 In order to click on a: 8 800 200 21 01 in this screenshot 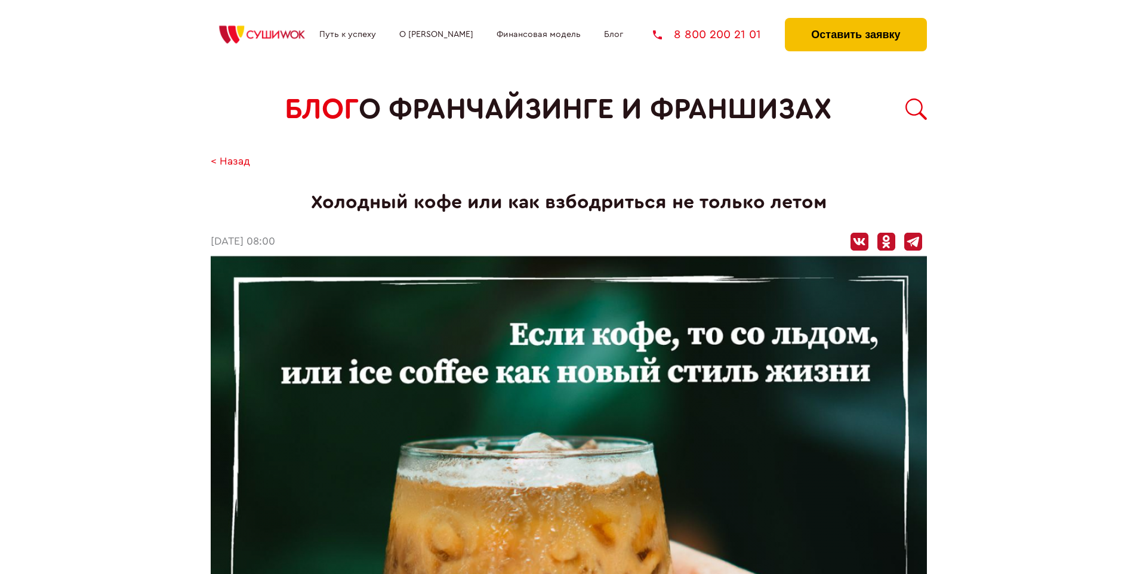, I will do `click(707, 35)`.